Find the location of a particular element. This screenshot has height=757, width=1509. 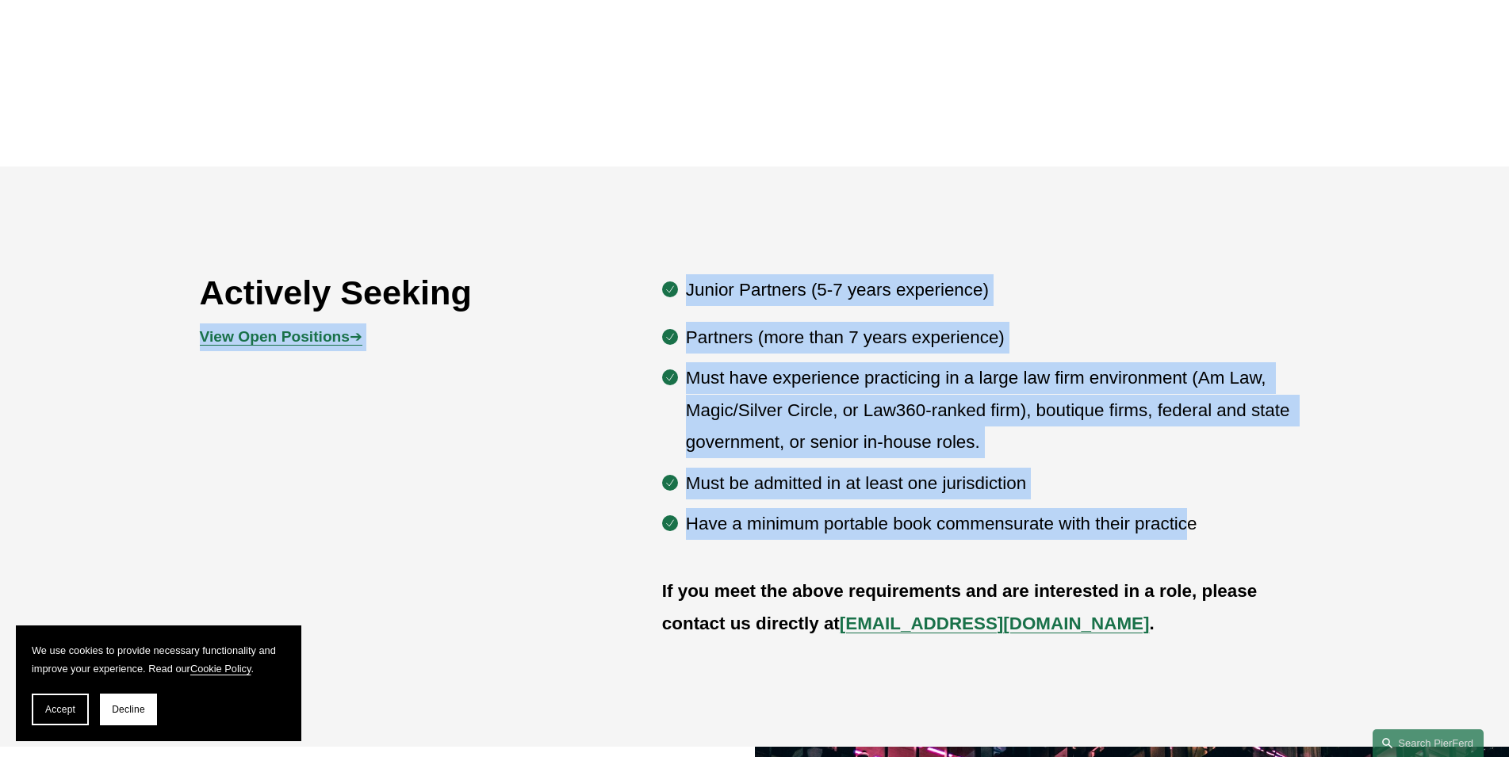

span: Accept is located at coordinates (60, 710).